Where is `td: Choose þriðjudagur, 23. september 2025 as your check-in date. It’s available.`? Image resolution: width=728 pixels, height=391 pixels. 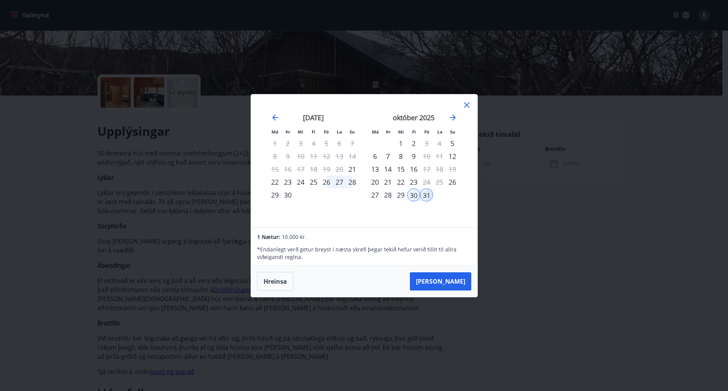 td: Choose þriðjudagur, 23. september 2025 as your check-in date. It’s available. is located at coordinates (288, 182).